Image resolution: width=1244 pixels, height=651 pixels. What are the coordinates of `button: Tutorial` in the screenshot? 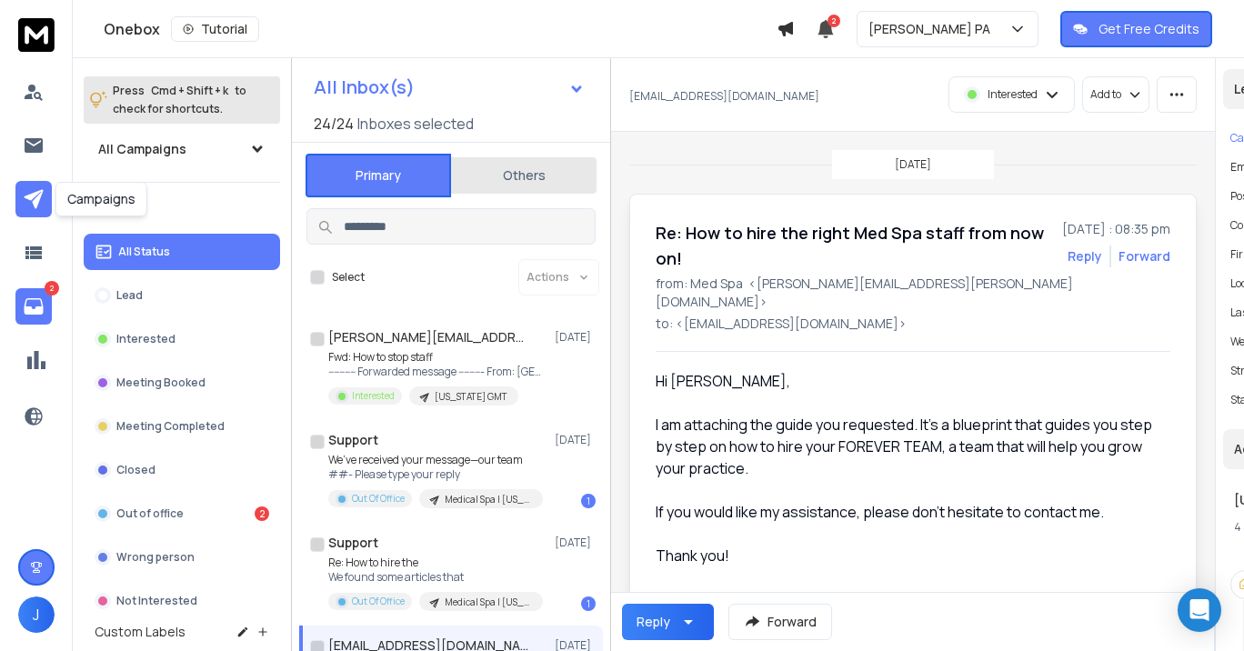 It's located at (215, 29).